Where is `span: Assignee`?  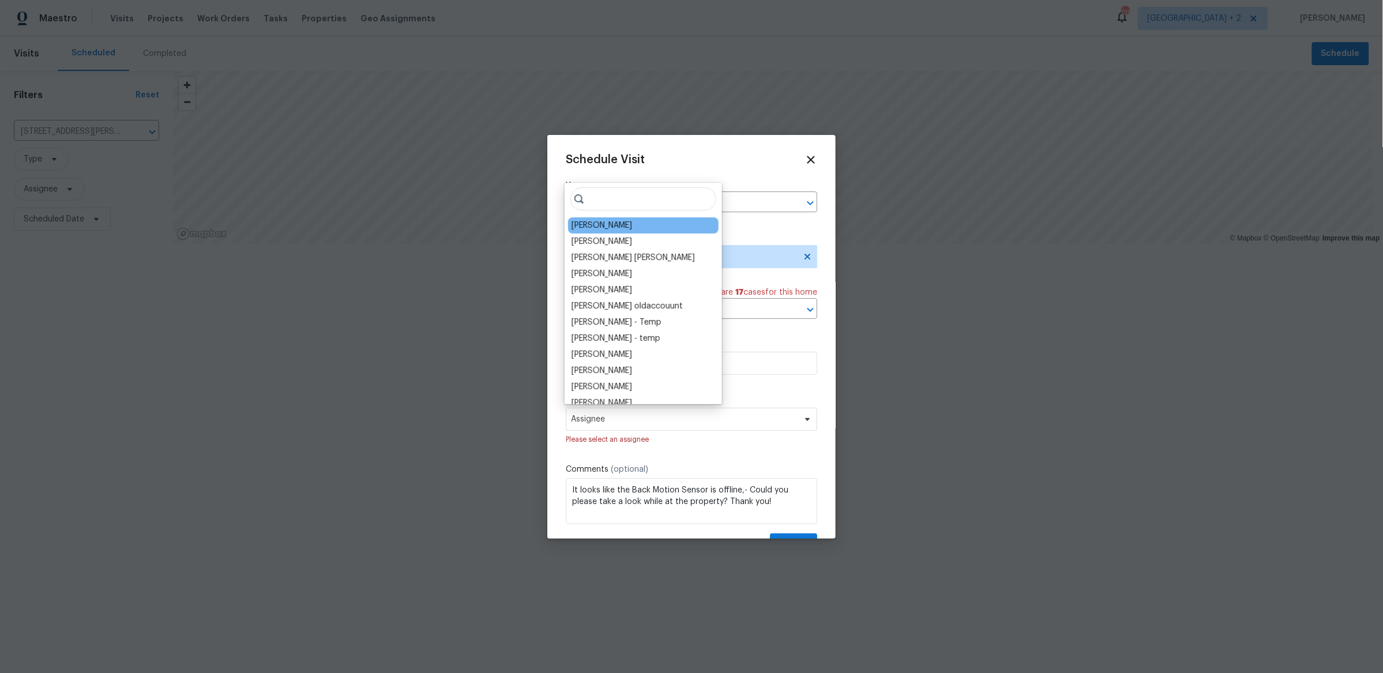
span: Assignee is located at coordinates (684, 419).